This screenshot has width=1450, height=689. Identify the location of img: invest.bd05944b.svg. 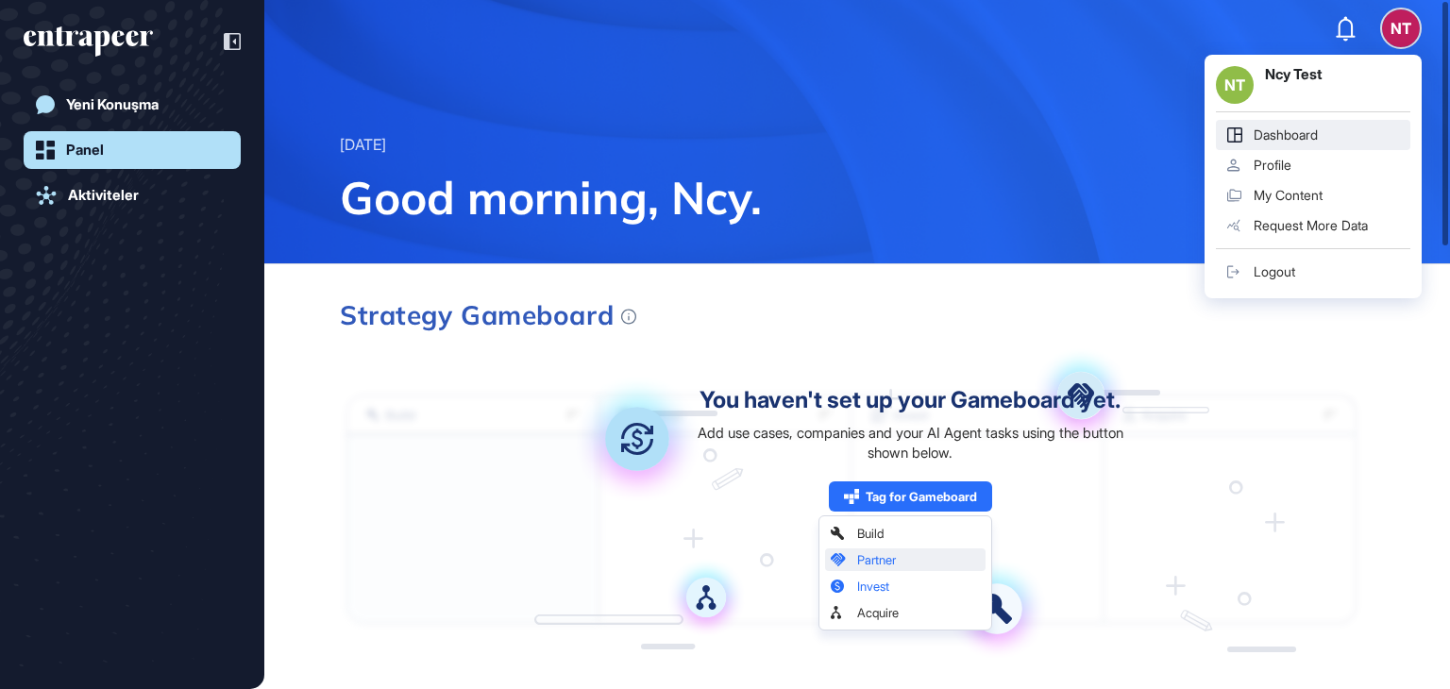
(637, 439).